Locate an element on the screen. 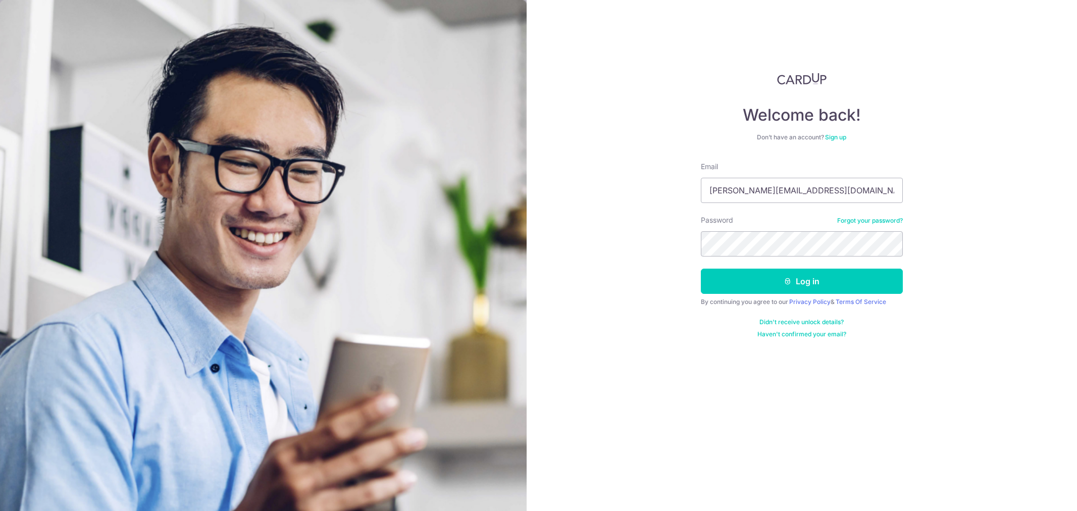  a: Forgot your password? is located at coordinates (870, 221).